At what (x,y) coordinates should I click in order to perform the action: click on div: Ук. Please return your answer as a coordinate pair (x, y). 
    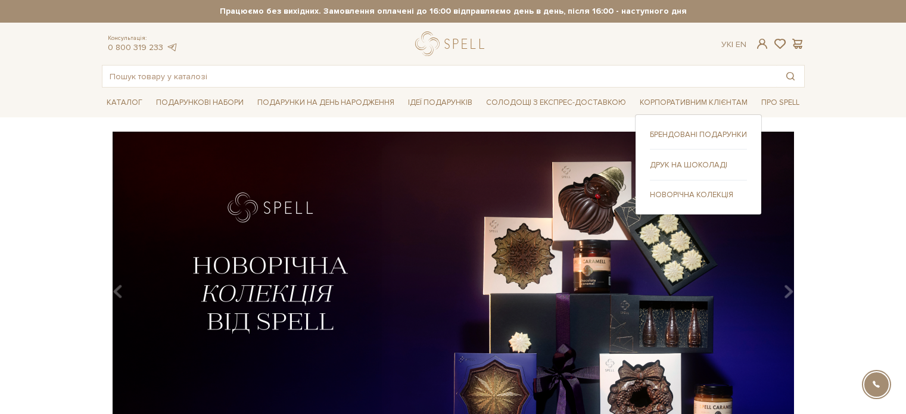
    Looking at the image, I should click on (734, 45).